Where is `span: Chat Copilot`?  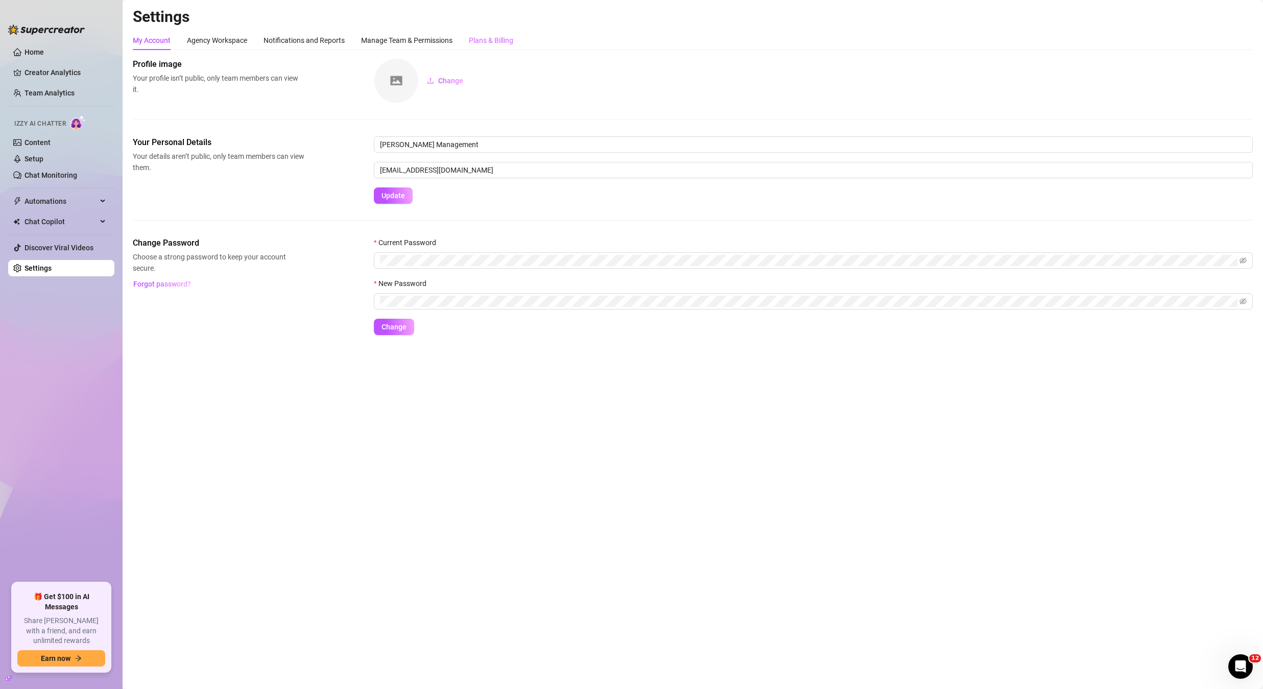 span: Chat Copilot is located at coordinates (61, 222).